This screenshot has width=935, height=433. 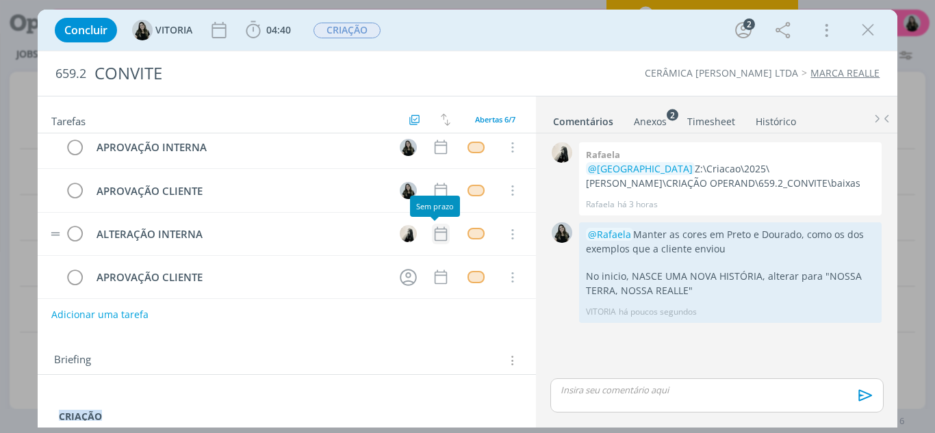 What do you see at coordinates (73, 361) in the screenshot?
I see `span: Briefing` at bounding box center [73, 361].